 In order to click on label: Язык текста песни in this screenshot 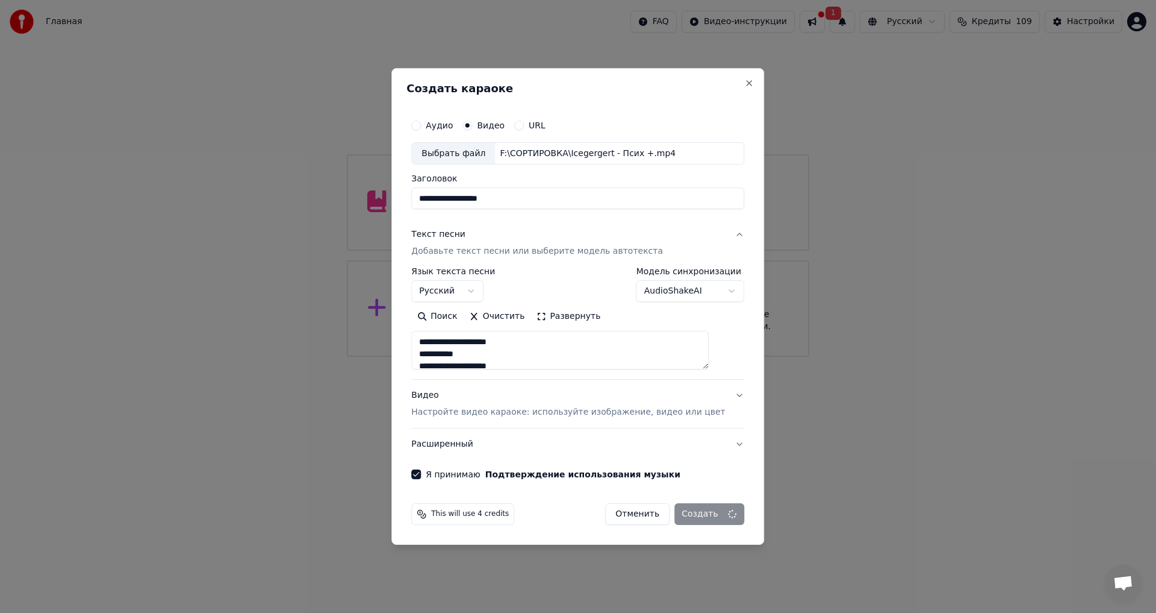, I will do `click(453, 272)`.